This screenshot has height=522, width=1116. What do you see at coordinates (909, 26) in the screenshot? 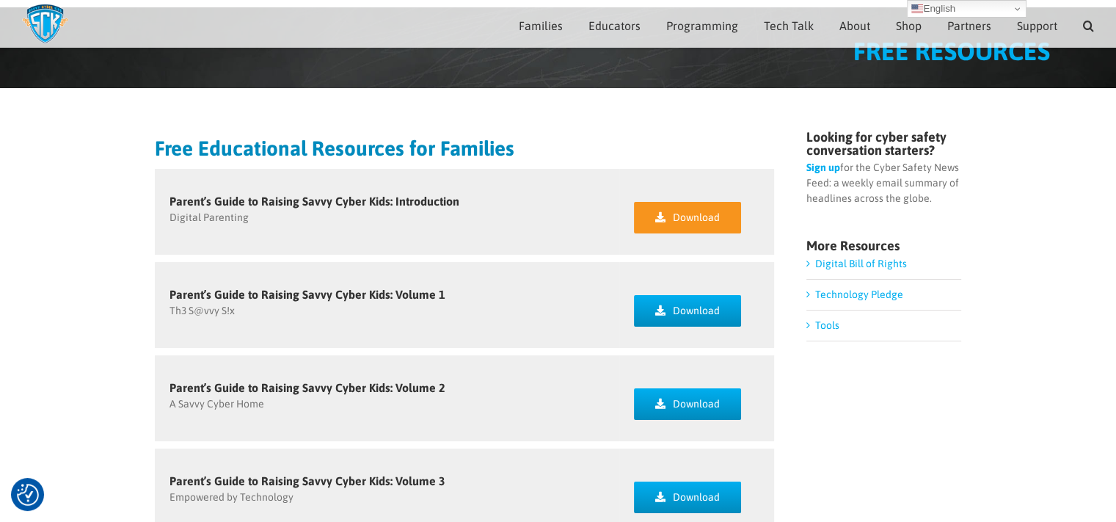
I see `span: Shop` at bounding box center [909, 26].